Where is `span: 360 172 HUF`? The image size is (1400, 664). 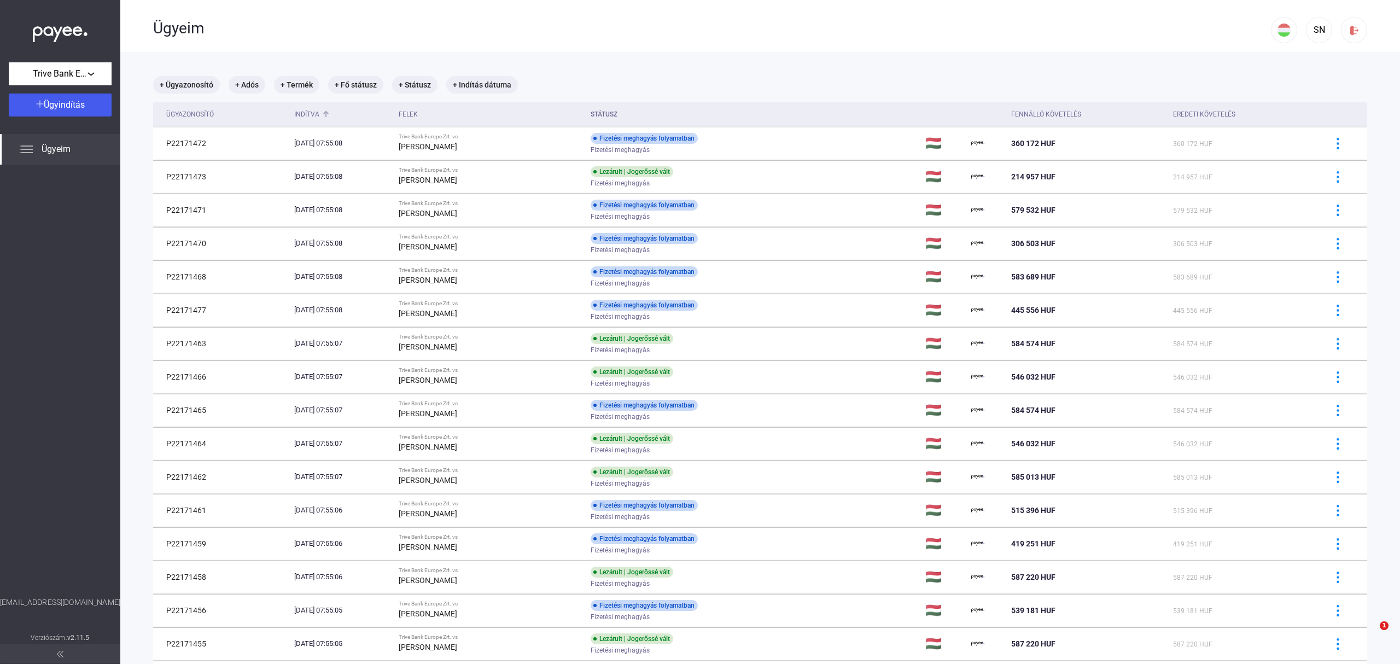 span: 360 172 HUF is located at coordinates (1033, 143).